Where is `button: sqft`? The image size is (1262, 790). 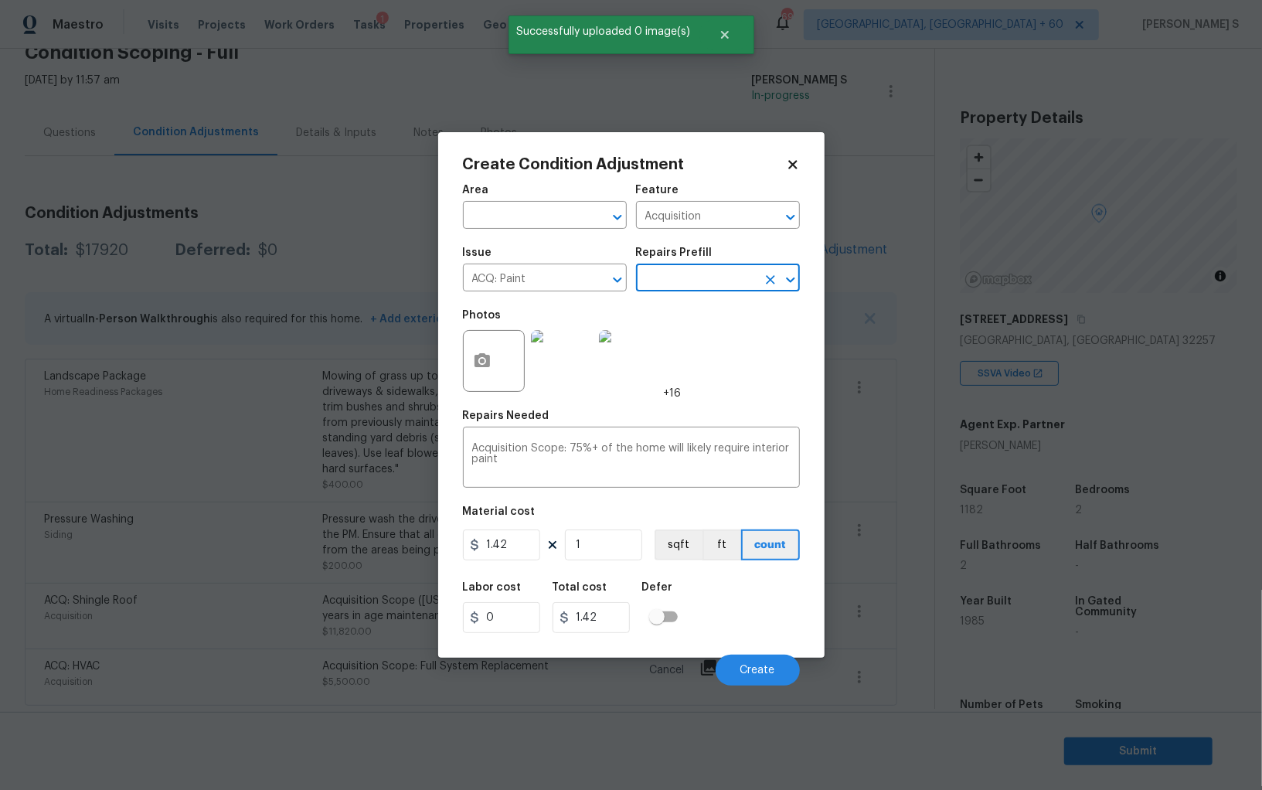 button: sqft is located at coordinates (679, 545).